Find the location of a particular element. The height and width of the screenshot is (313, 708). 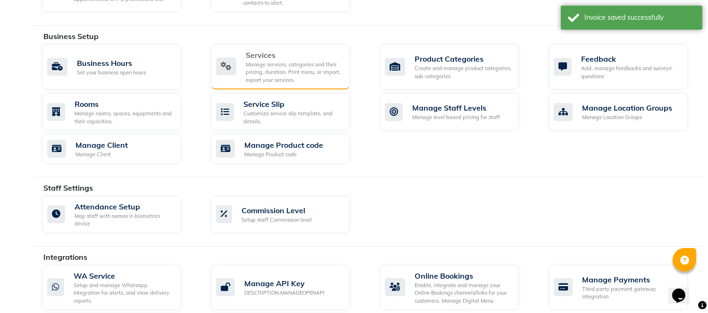

div: Product Categories is located at coordinates (462, 59).